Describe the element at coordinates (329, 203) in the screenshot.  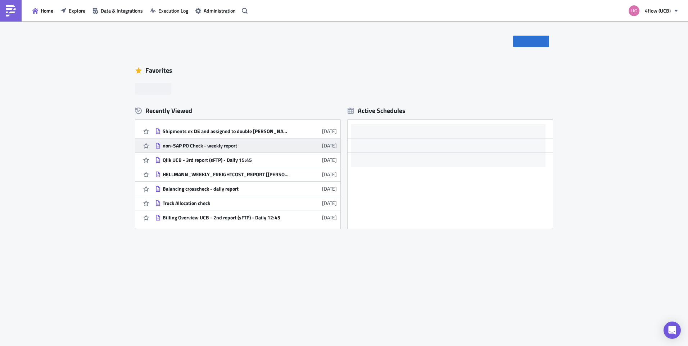
I see `time: 2025-09-05T07:29:39Z` at that location.